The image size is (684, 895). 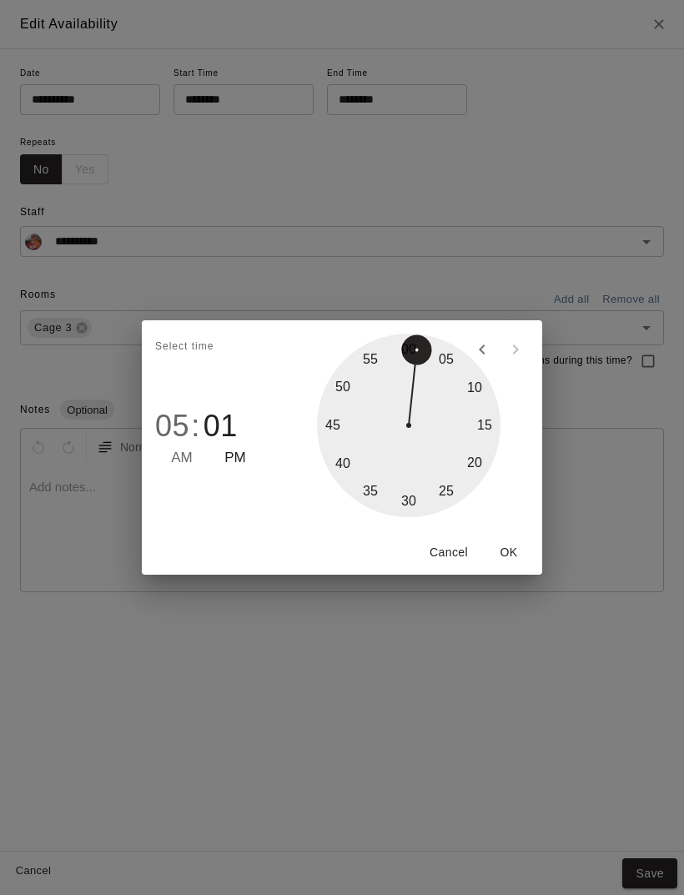 What do you see at coordinates (235, 458) in the screenshot?
I see `span: PM` at bounding box center [235, 458].